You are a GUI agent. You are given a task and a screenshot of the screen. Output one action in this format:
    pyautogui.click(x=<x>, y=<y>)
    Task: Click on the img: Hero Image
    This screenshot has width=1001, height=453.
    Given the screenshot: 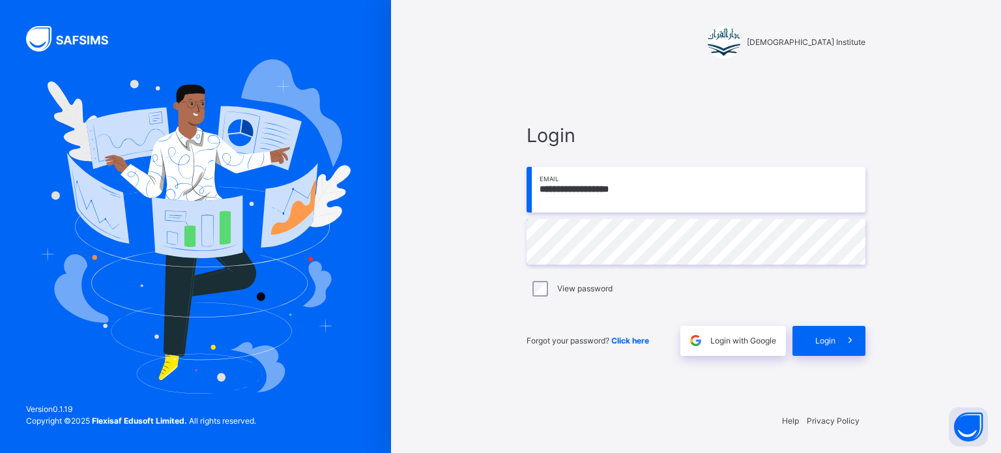 What is the action you would take?
    pyautogui.click(x=196, y=226)
    